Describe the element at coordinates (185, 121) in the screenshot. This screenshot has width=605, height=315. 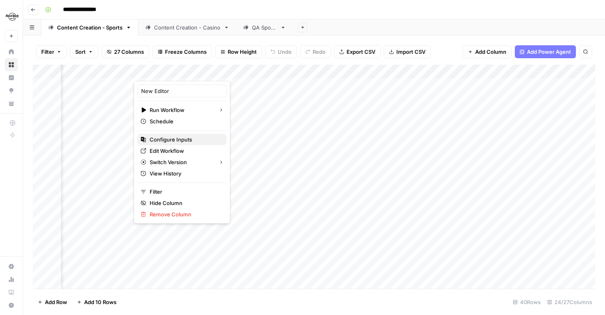
I see `span: Schedule` at that location.